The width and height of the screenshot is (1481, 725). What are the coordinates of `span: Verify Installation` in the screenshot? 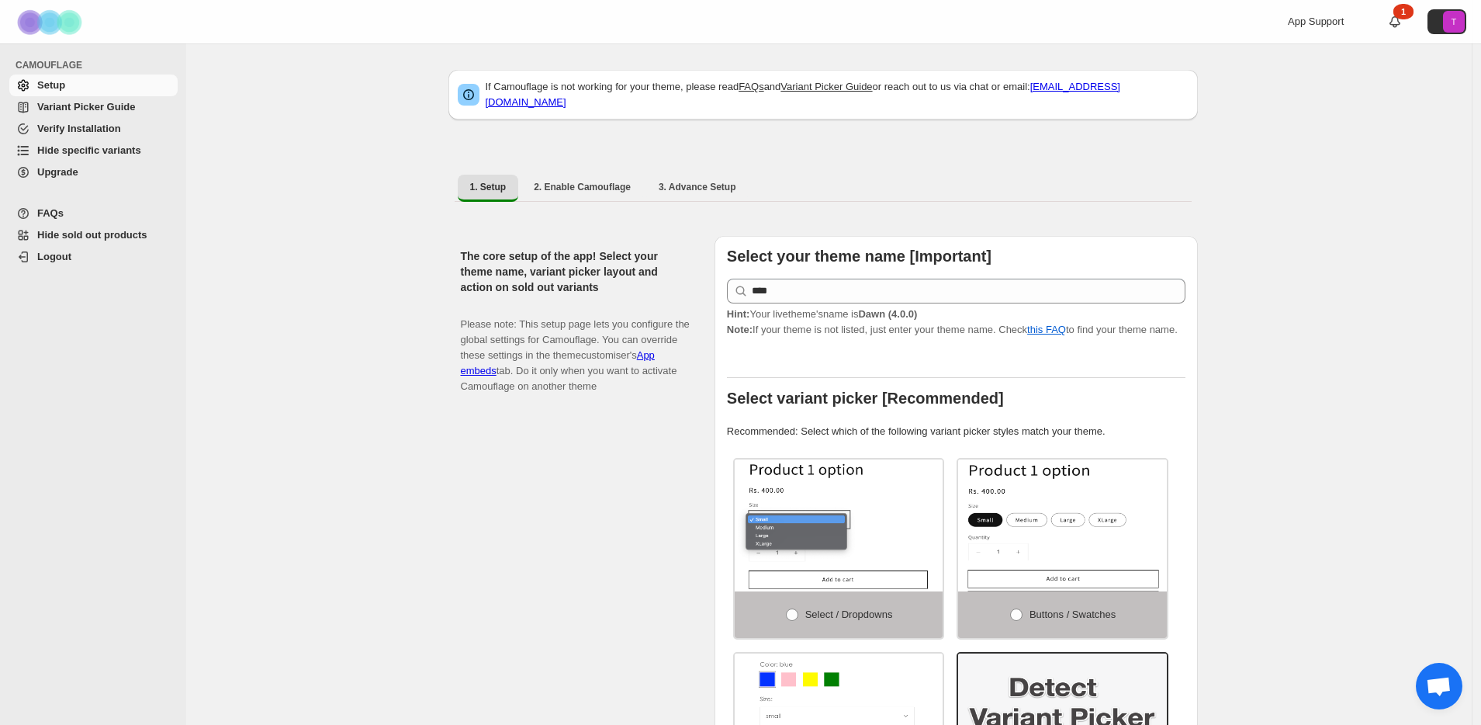 It's located at (79, 128).